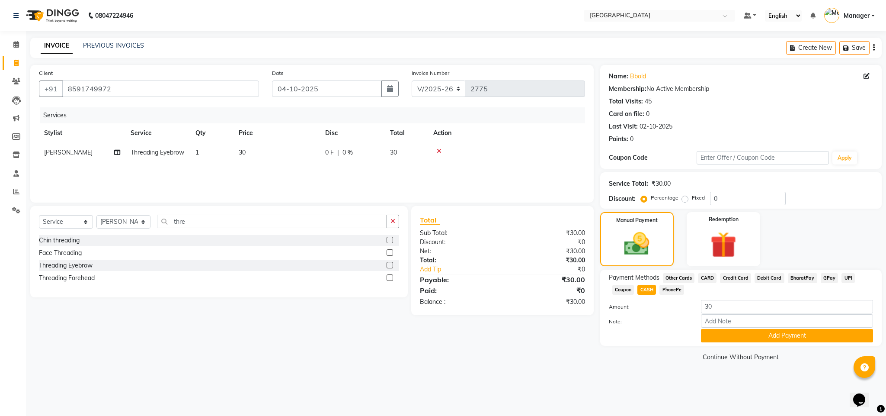  I want to click on th: Action, so click(506, 133).